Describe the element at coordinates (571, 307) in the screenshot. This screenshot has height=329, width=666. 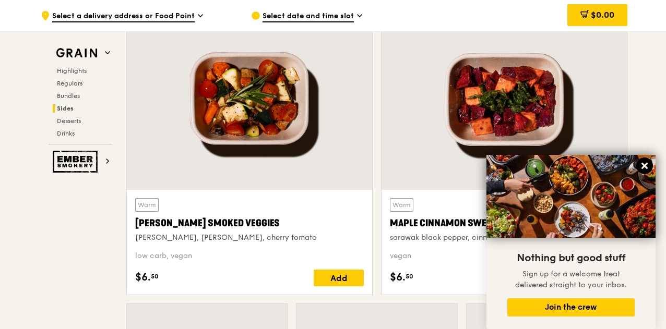
I see `button: Join the crew` at that location.